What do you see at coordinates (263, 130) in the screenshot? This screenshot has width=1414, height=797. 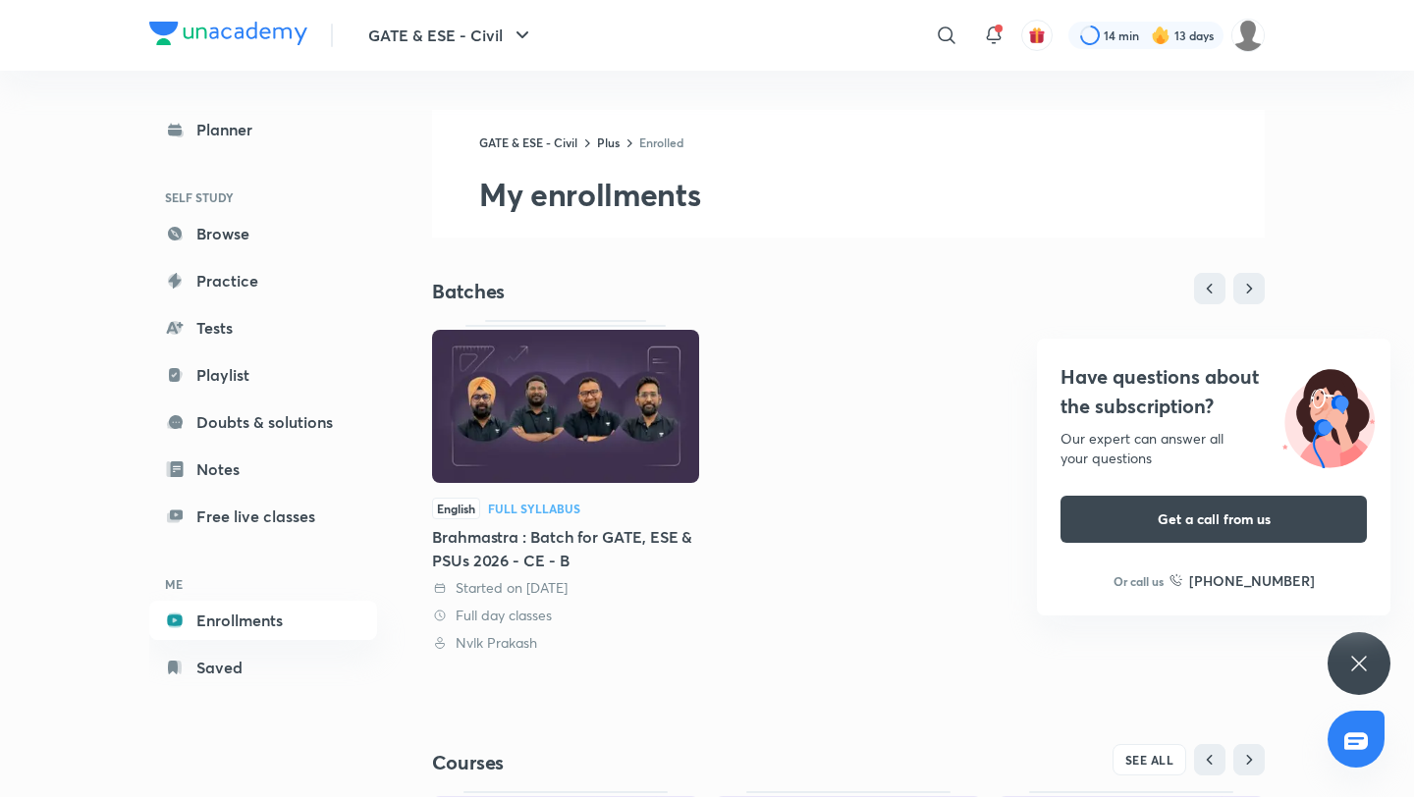 I see `a: Planner` at bounding box center [263, 130].